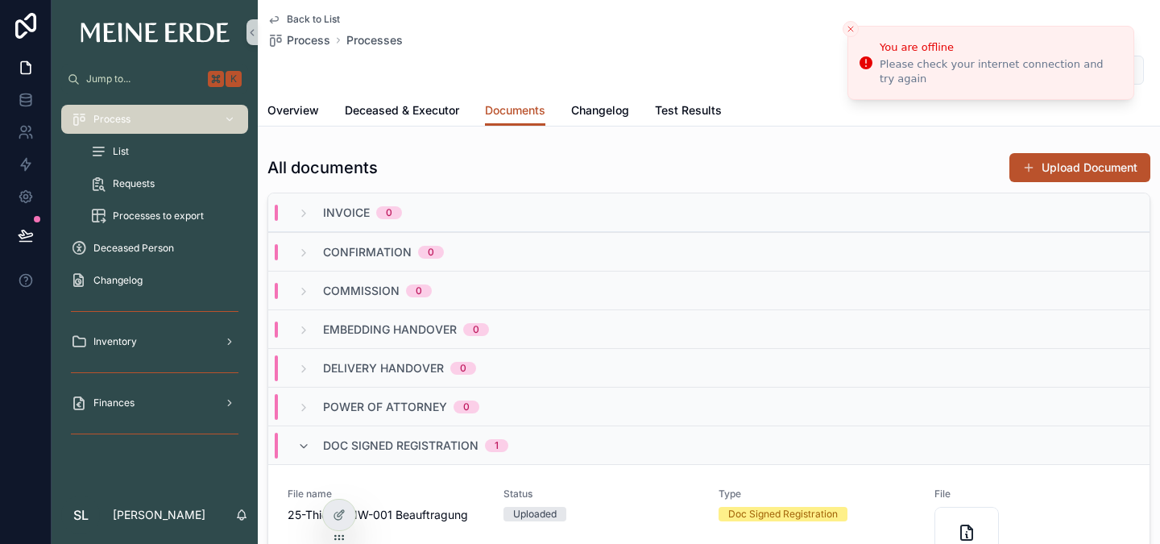  Describe the element at coordinates (402, 110) in the screenshot. I see `span: Deceased & Executor` at that location.